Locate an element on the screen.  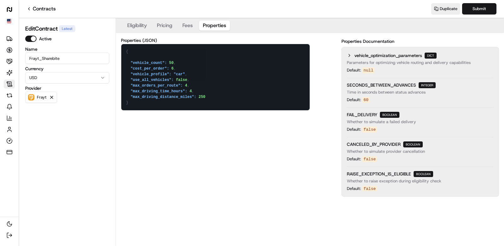
span: vehicle_optimization_parameters is located at coordinates (388, 55).